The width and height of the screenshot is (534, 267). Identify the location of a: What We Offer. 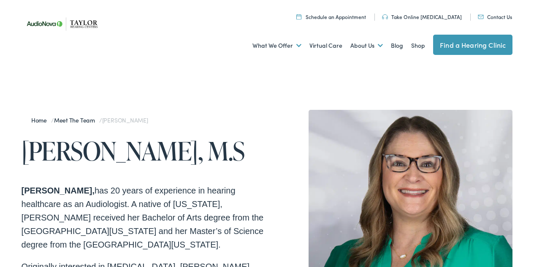
(277, 46).